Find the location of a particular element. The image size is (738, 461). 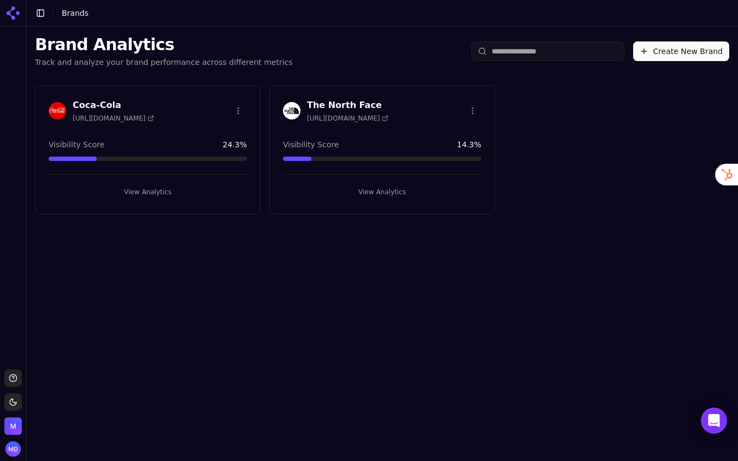

h3: Coca-Cola is located at coordinates (113, 105).